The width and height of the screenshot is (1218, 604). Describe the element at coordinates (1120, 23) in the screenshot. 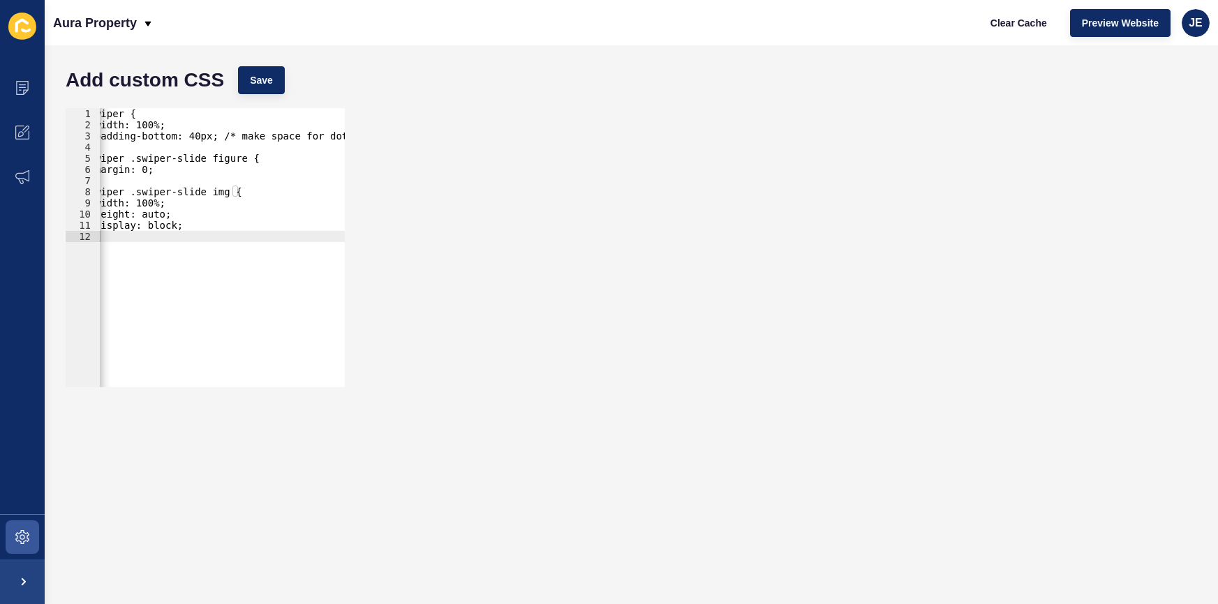

I see `button: Preview Website` at that location.